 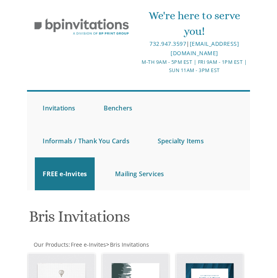 I want to click on span: Bris Invitations, so click(x=130, y=244).